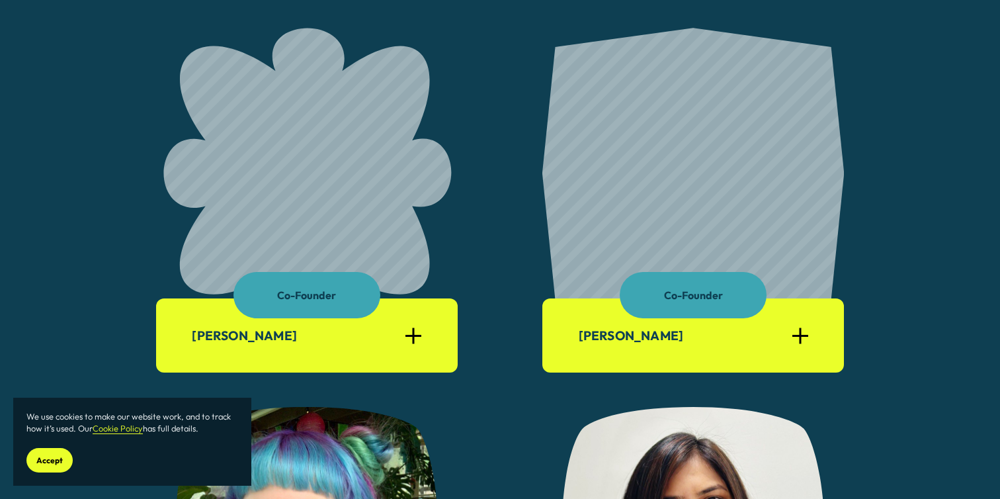  What do you see at coordinates (50, 460) in the screenshot?
I see `span: Accept` at bounding box center [50, 460].